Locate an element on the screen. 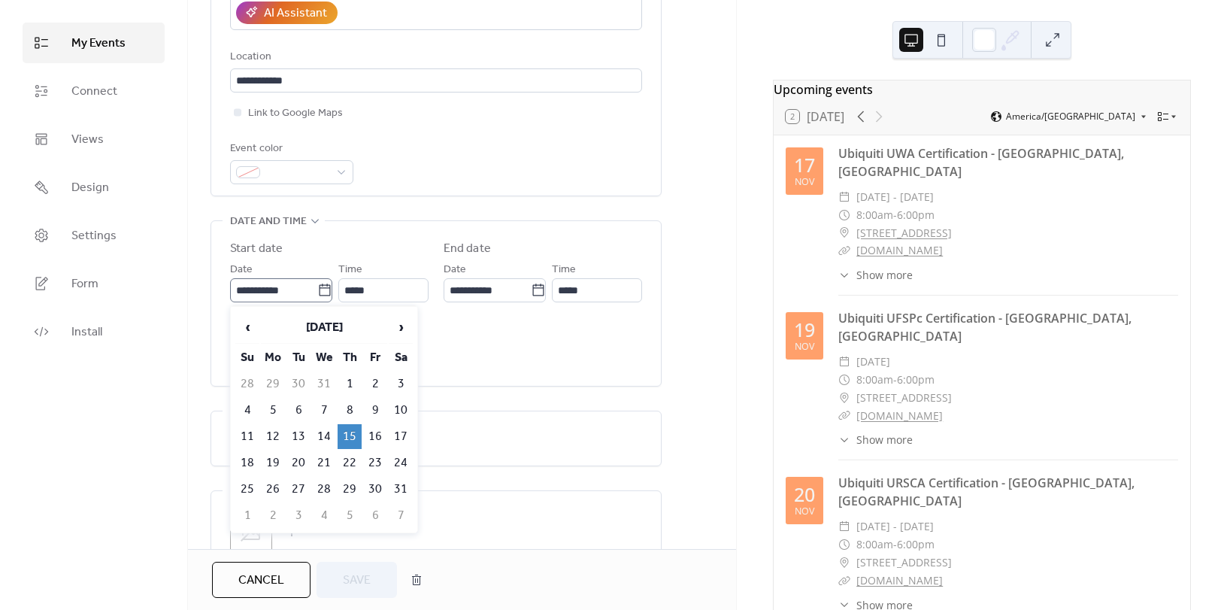 The height and width of the screenshot is (610, 1227). span: Connect is located at coordinates (94, 92).